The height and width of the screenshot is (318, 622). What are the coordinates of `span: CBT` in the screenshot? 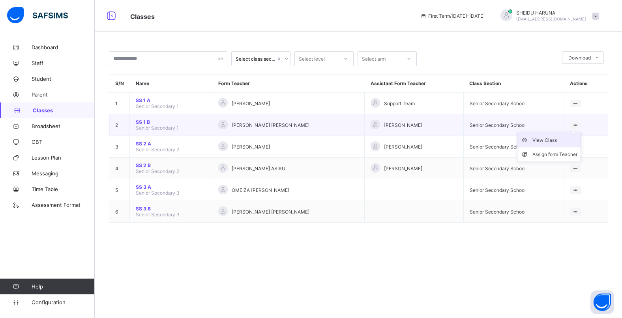 It's located at (63, 142).